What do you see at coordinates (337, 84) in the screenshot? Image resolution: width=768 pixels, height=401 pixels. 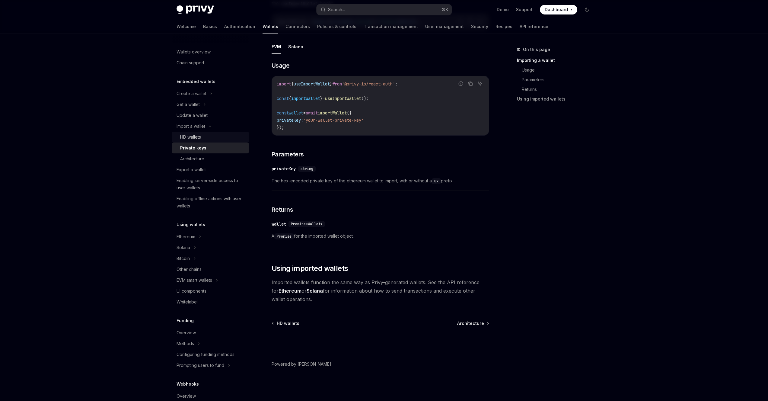 I see `span: from` at bounding box center [337, 84].